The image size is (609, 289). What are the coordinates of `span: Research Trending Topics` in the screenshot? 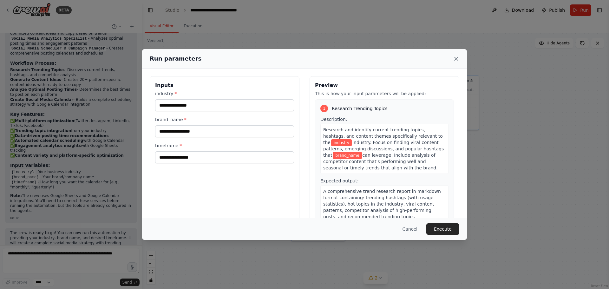 It's located at (360, 109).